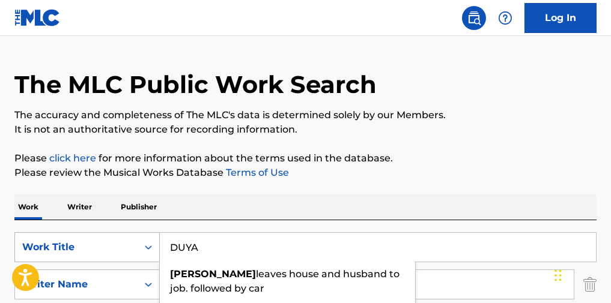  Describe the element at coordinates (79, 207) in the screenshot. I see `p: Writer` at that location.